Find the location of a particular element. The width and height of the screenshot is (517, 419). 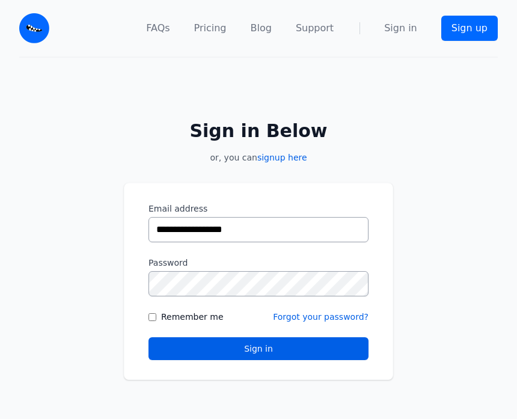

a: FAQs is located at coordinates (157, 28).